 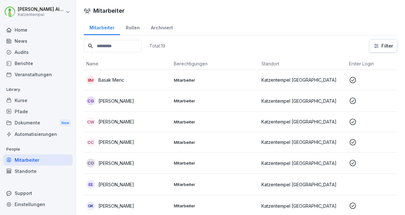 I want to click on div: CC, so click(x=91, y=142).